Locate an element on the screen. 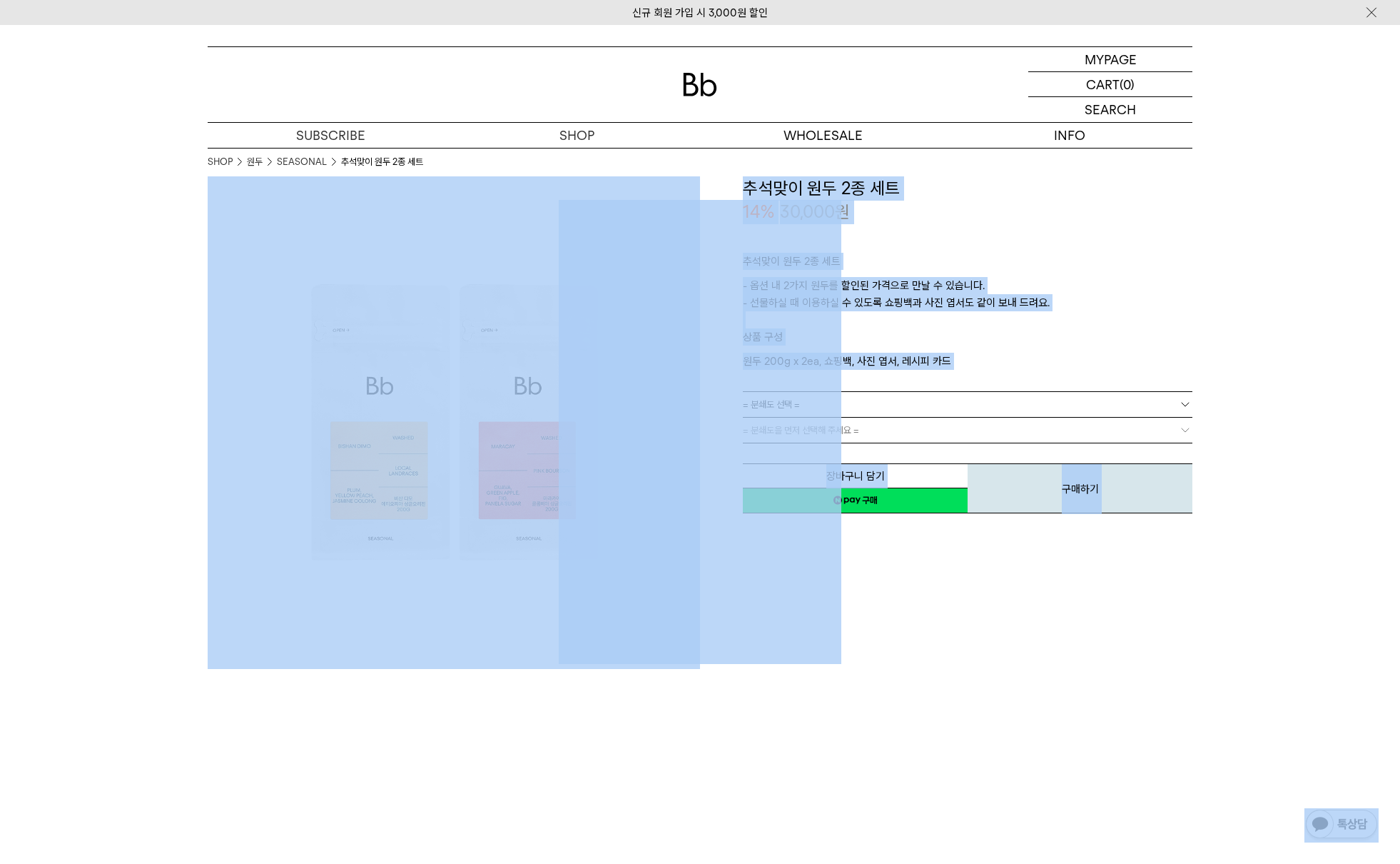  img: 카카오톡 채널 1:1 채팅 버튼 is located at coordinates (1342, 825).